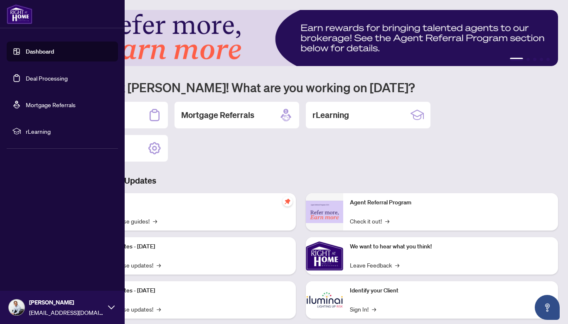 The height and width of the screenshot is (324, 568). What do you see at coordinates (541, 59) in the screenshot?
I see `button: 4` at bounding box center [541, 59].